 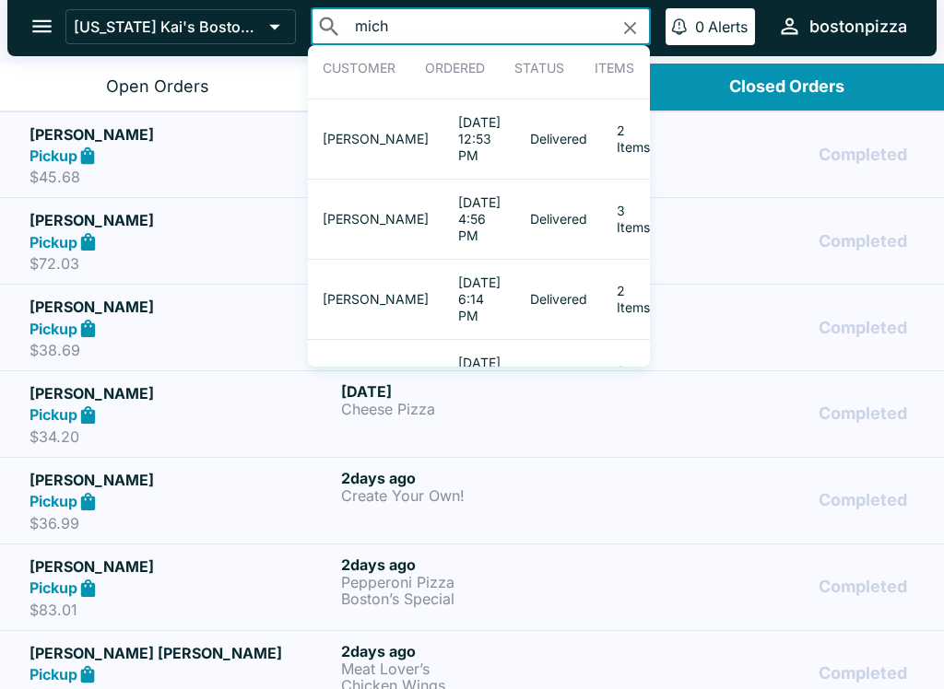 I want to click on p: Status, so click(x=539, y=68).